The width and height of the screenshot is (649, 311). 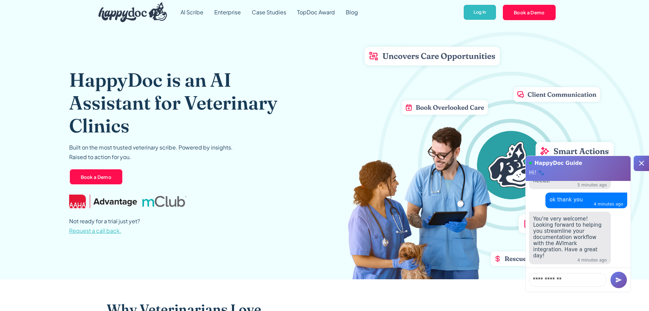 I want to click on a: home, so click(x=130, y=12).